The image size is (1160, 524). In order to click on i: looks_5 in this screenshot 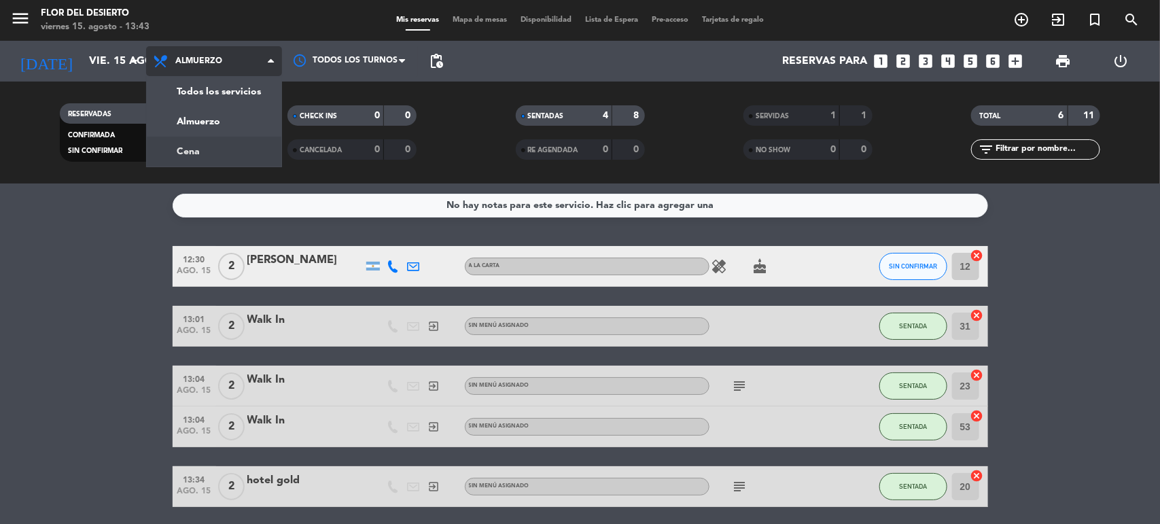, I will do `click(971, 61)`.